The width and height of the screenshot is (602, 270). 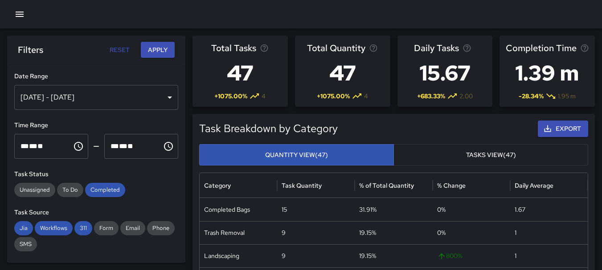 What do you see at coordinates (451, 186) in the screenshot?
I see `div: % Change` at bounding box center [451, 186].